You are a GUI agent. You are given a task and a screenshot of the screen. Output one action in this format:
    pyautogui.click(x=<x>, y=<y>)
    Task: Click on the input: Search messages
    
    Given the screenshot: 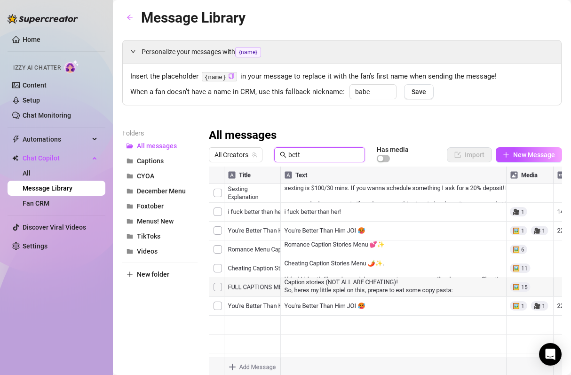 What is the action you would take?
    pyautogui.click(x=324, y=155)
    